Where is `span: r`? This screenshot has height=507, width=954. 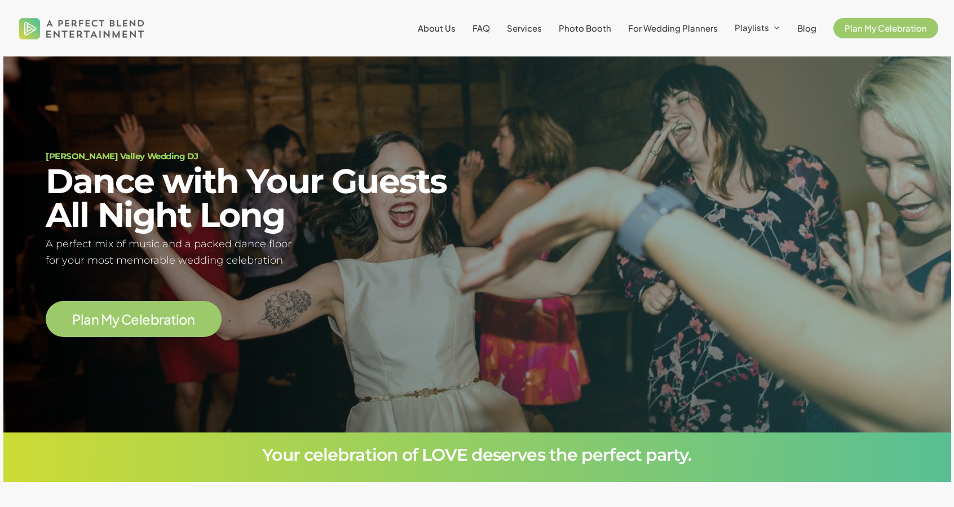 span: r is located at coordinates (161, 319).